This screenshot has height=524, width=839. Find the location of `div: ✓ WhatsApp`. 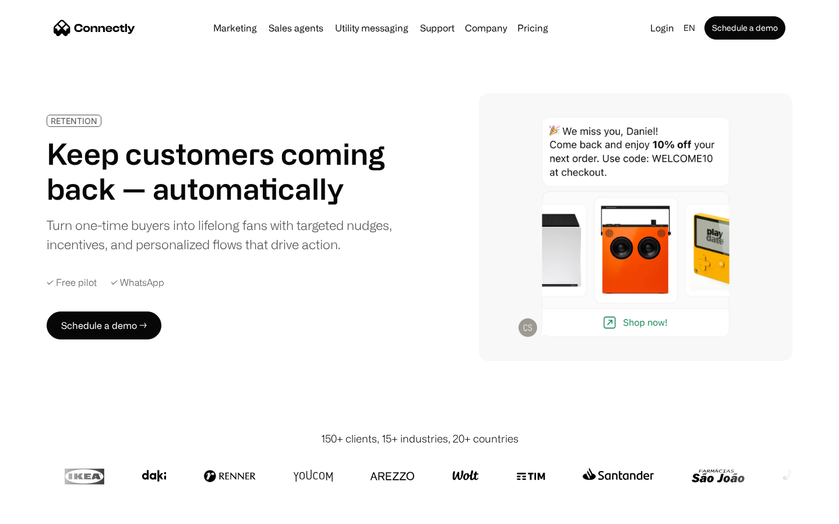

div: ✓ WhatsApp is located at coordinates (137, 282).